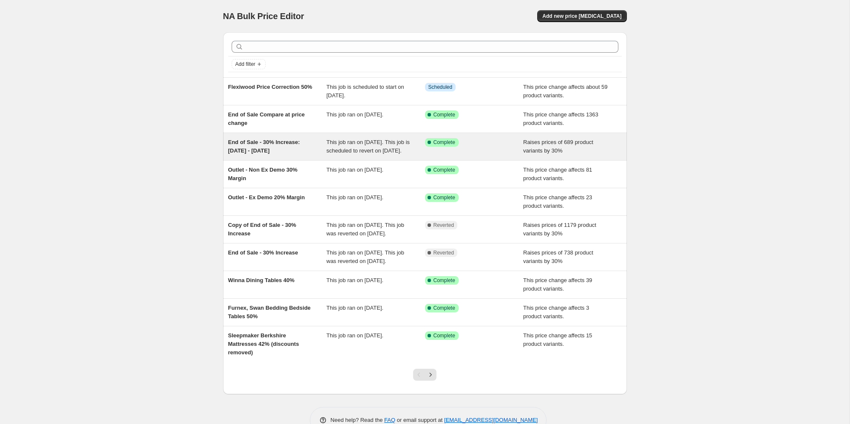 This screenshot has height=424, width=850. Describe the element at coordinates (261, 280) in the screenshot. I see `span: Winna Dining Tables 40%` at that location.